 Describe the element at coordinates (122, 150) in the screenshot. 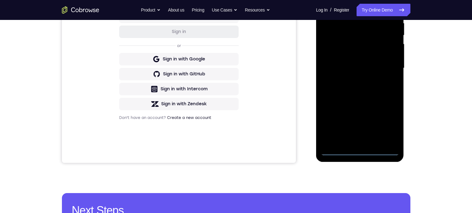

I see `div: Sign in with Zendesk` at that location.